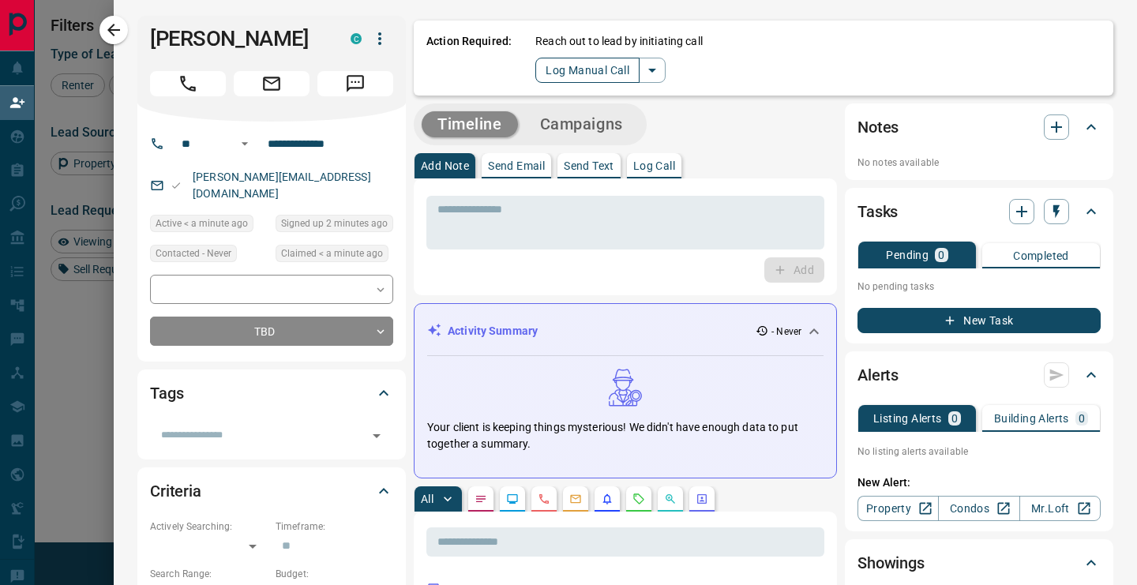 Image resolution: width=1137 pixels, height=585 pixels. Describe the element at coordinates (176, 186) in the screenshot. I see `svg: Email Valid` at that location.